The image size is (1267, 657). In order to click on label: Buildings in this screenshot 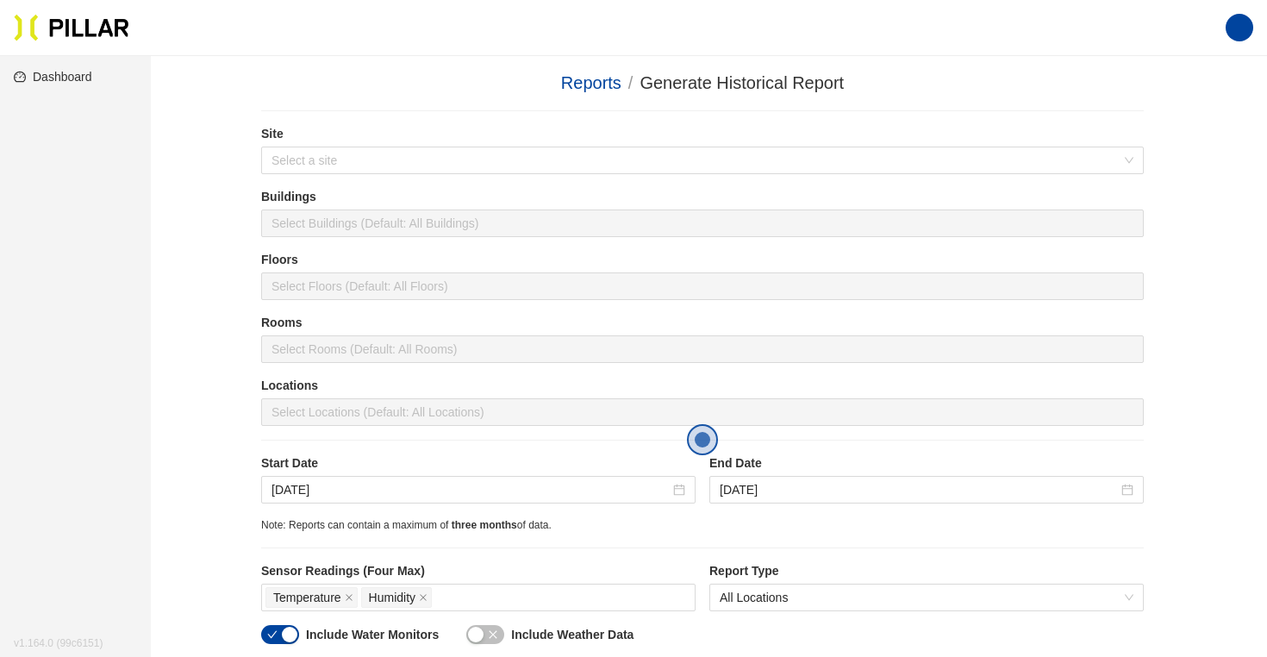, I will do `click(703, 197)`.